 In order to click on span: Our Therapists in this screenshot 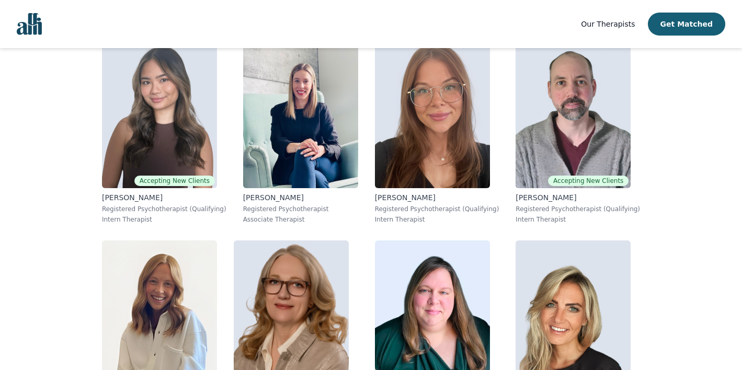, I will do `click(607, 24)`.